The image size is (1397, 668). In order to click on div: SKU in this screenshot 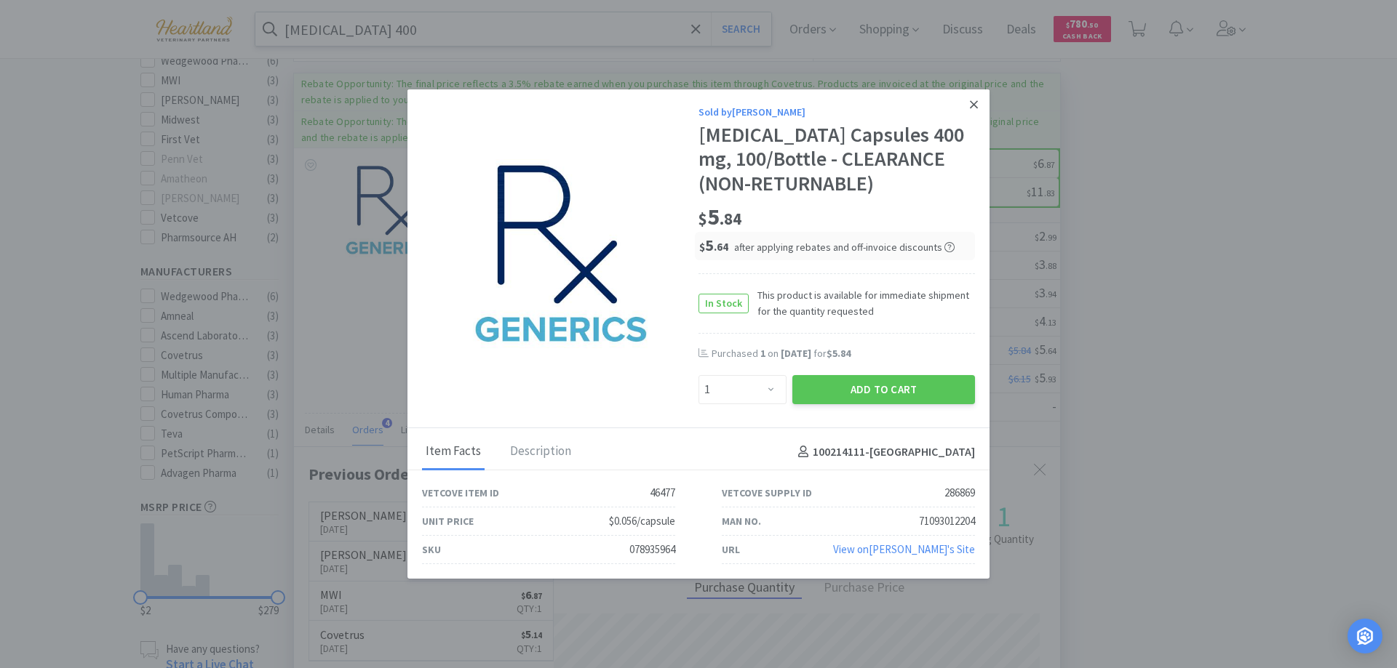, I will do `click(431, 550)`.